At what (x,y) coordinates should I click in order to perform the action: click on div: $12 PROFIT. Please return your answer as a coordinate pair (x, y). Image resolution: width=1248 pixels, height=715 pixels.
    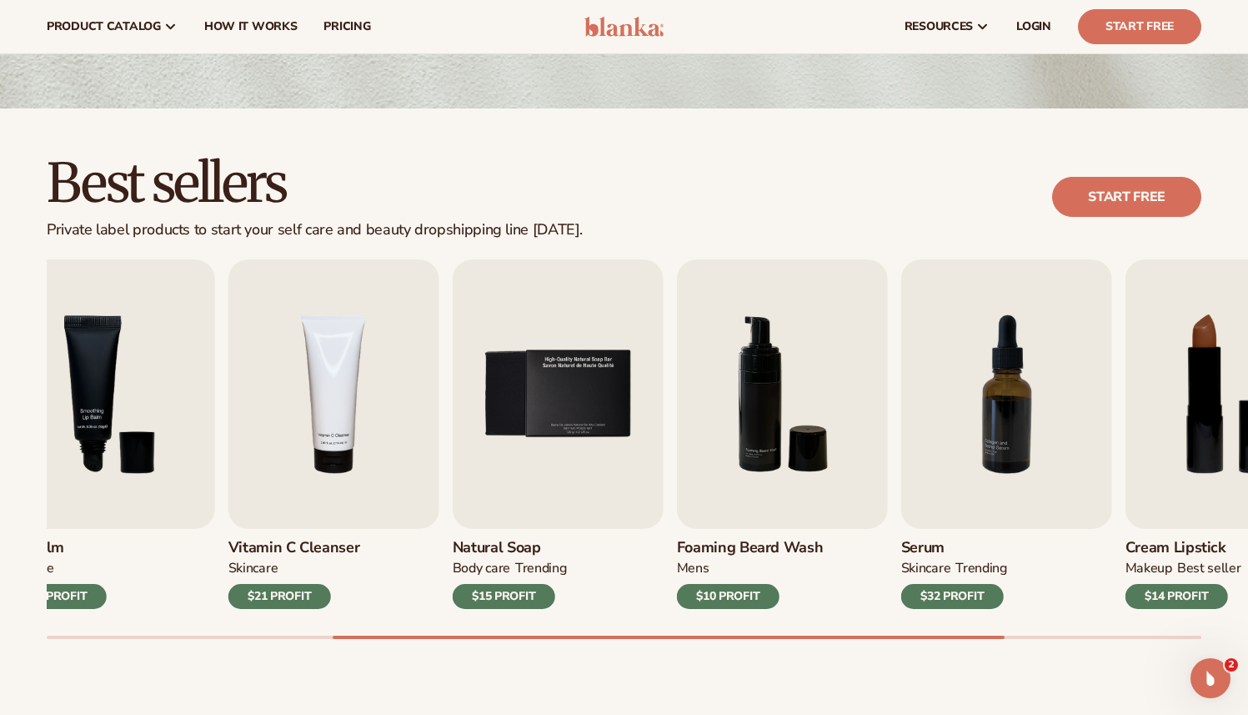
    Looking at the image, I should click on (55, 596).